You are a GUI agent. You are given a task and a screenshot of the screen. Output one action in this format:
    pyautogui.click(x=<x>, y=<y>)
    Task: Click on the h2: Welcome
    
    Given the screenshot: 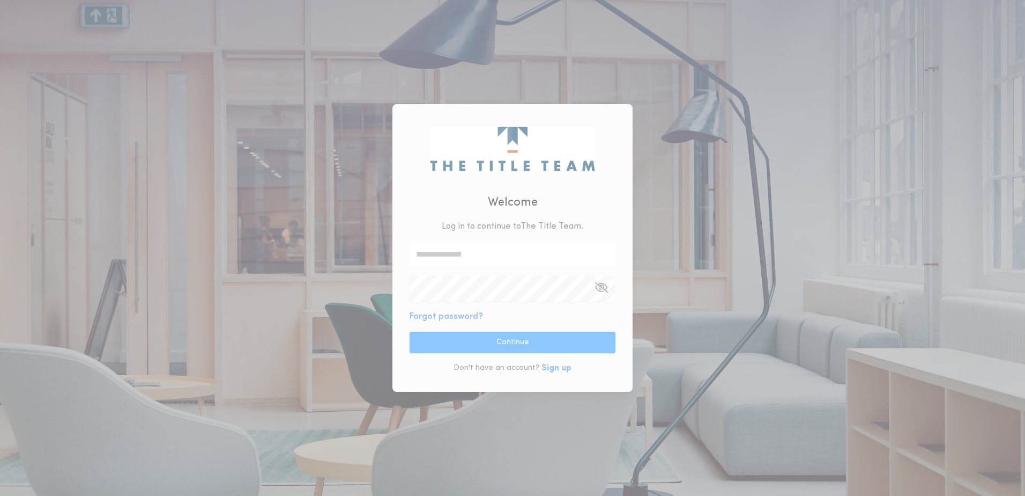 What is the action you would take?
    pyautogui.click(x=513, y=202)
    